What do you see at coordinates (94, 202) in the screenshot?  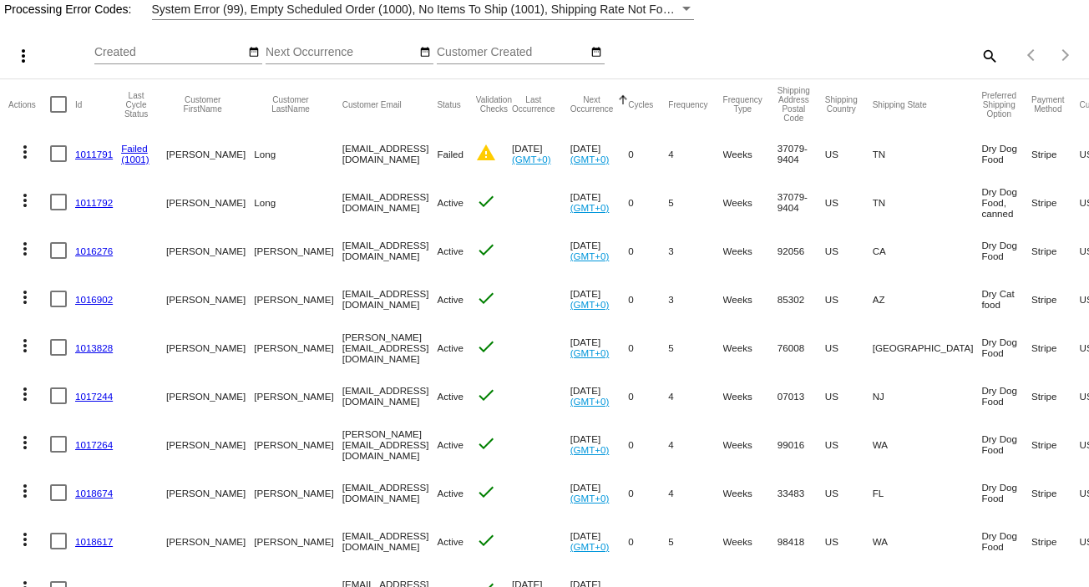 I see `a: 1011792` at bounding box center [94, 202].